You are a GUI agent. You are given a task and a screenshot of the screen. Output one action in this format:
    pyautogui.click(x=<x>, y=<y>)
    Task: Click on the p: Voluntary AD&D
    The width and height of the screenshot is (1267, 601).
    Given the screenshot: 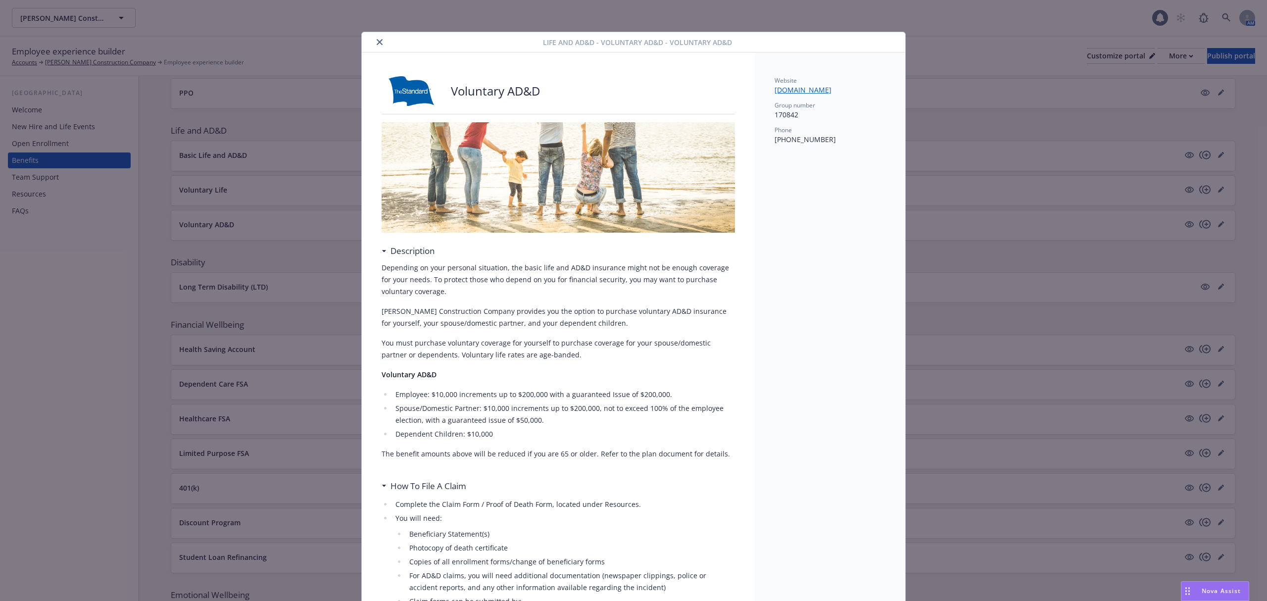 What is the action you would take?
    pyautogui.click(x=496, y=91)
    